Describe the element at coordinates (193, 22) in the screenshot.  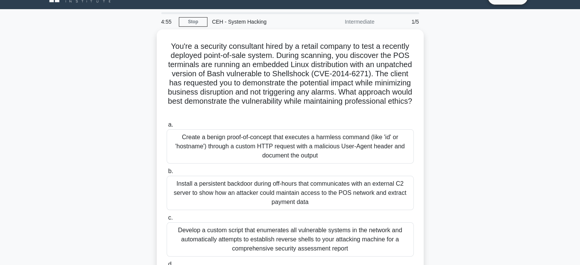
I see `a: Stop` at that location.